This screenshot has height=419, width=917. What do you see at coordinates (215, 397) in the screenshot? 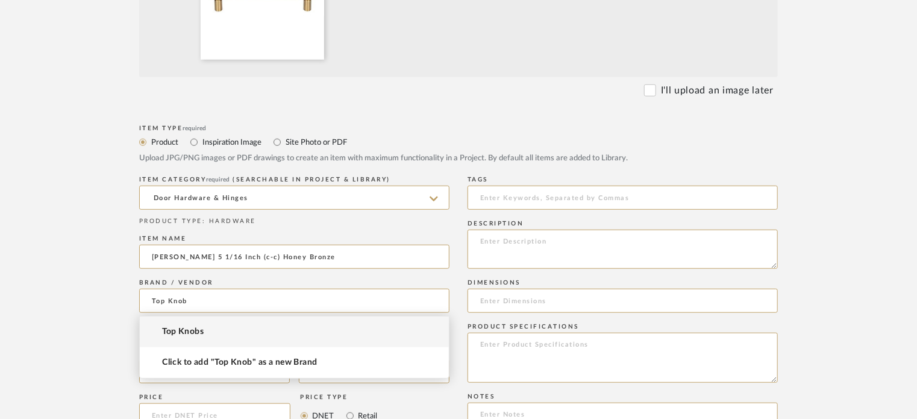
I see `div: Price` at bounding box center [215, 397].